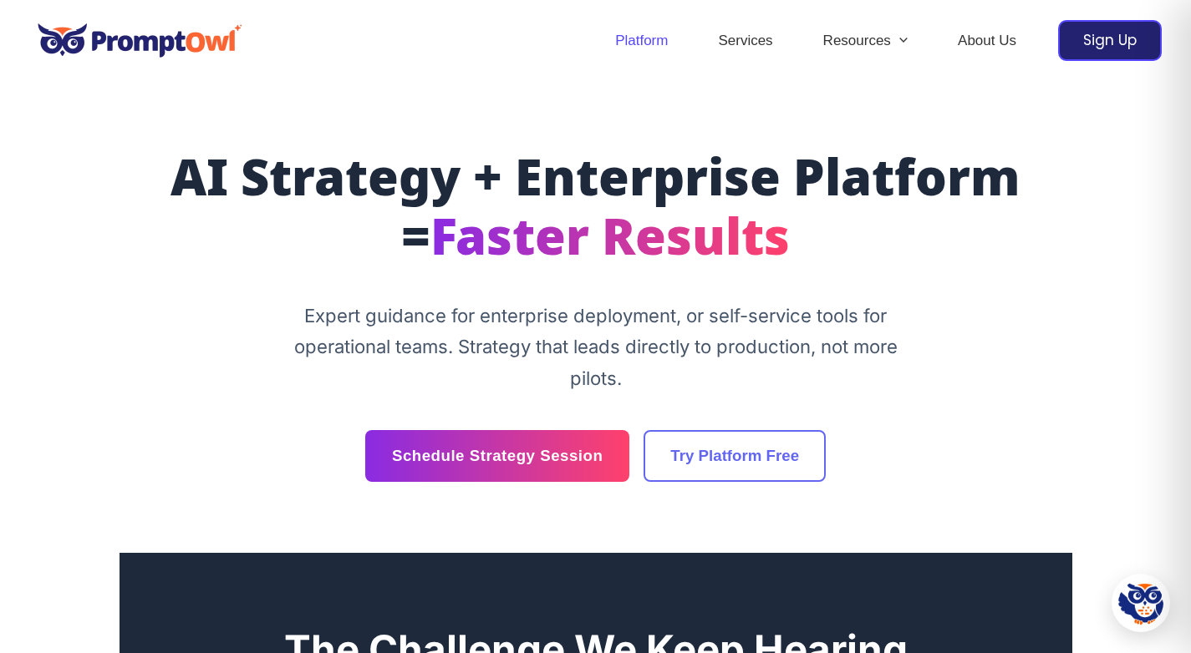 Image resolution: width=1191 pixels, height=653 pixels. What do you see at coordinates (596, 348) in the screenshot?
I see `p: Expert guidance for enterprise deployment, or self-service tools for operational teams. Strategy ...` at bounding box center [596, 348].